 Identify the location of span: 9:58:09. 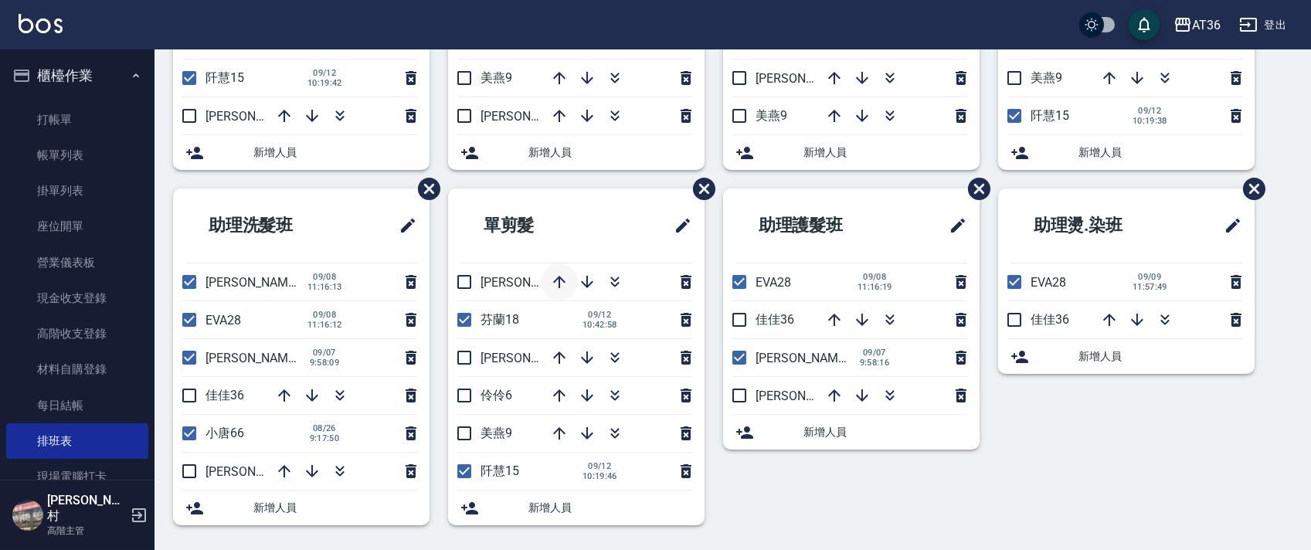
(325, 362).